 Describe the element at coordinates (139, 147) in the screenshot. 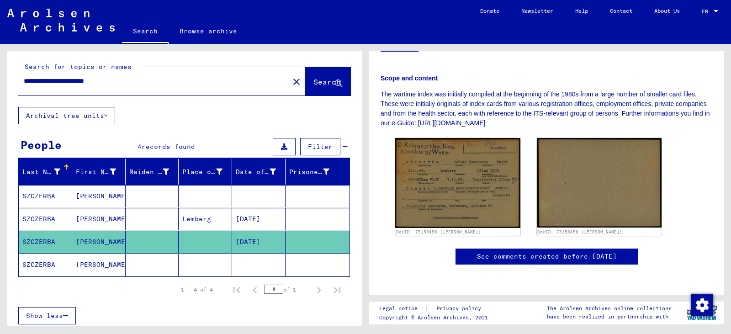

I see `span: 4` at that location.